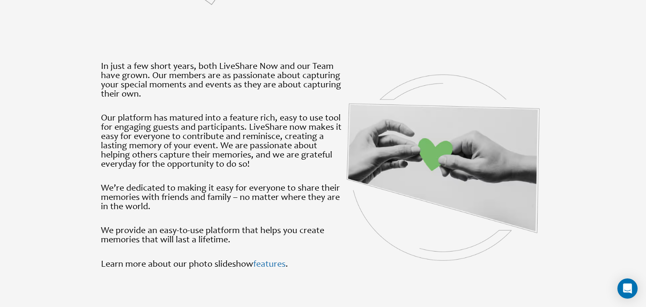  Describe the element at coordinates (627, 289) in the screenshot. I see `div: Open Intercom Messenger` at that location.